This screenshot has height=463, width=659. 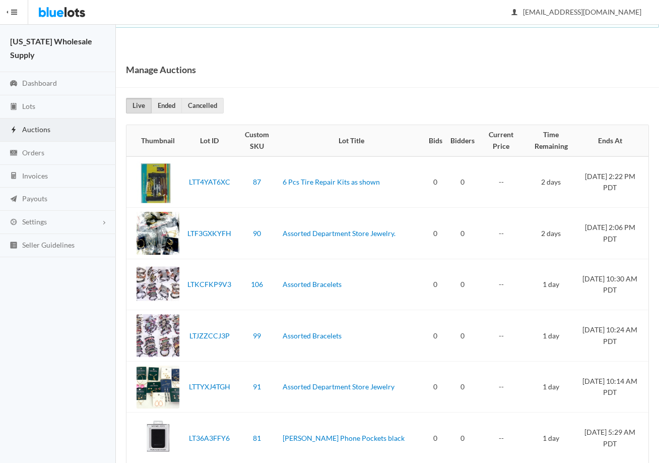 What do you see at coordinates (210, 181) in the screenshot?
I see `a: LTT4YAT6XC` at bounding box center [210, 181].